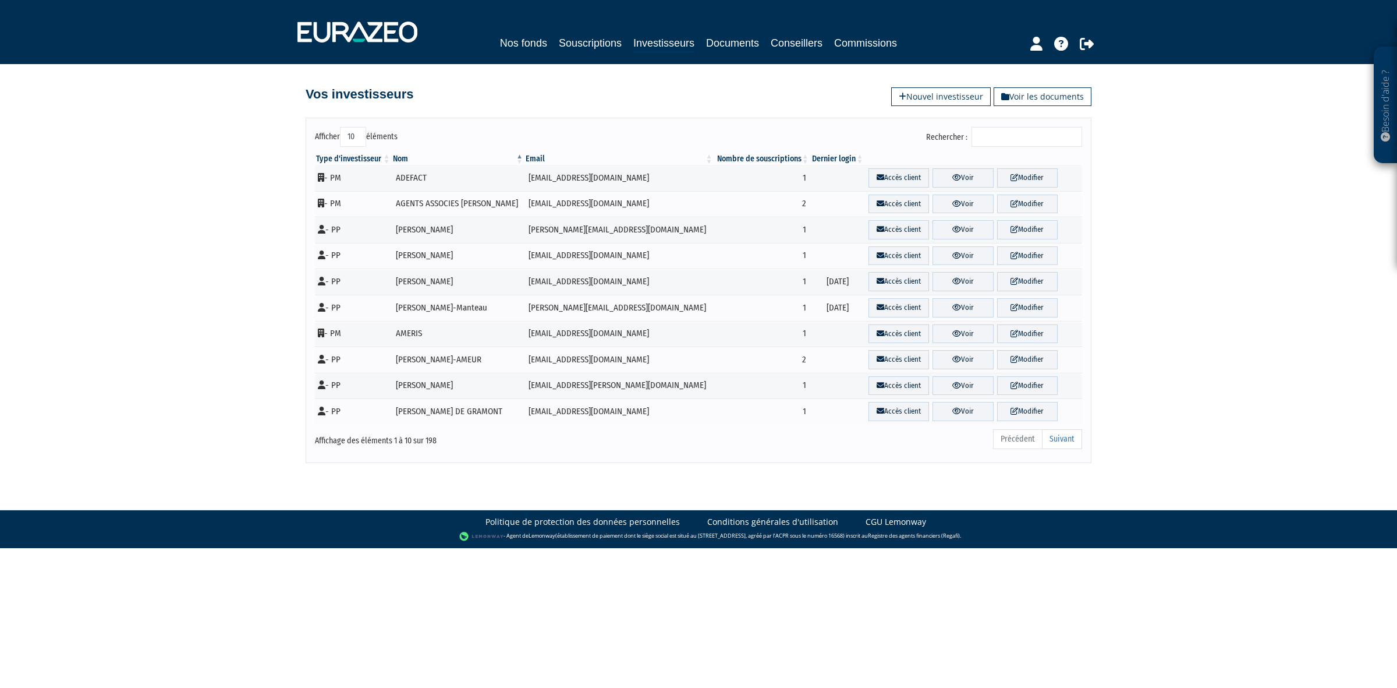 This screenshot has width=1397, height=688. I want to click on td: AMERIS, so click(458, 334).